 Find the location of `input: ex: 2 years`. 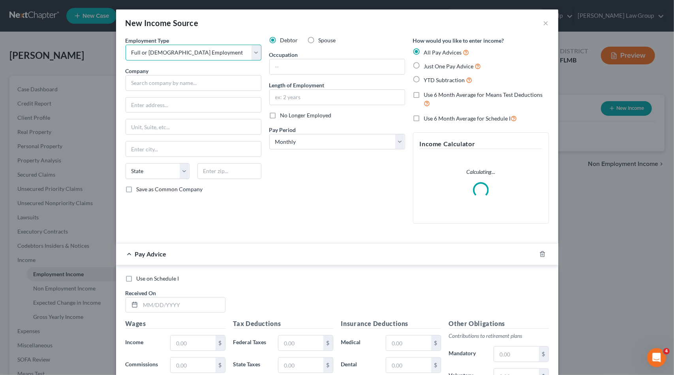

input: ex: 2 years is located at coordinates (337, 97).